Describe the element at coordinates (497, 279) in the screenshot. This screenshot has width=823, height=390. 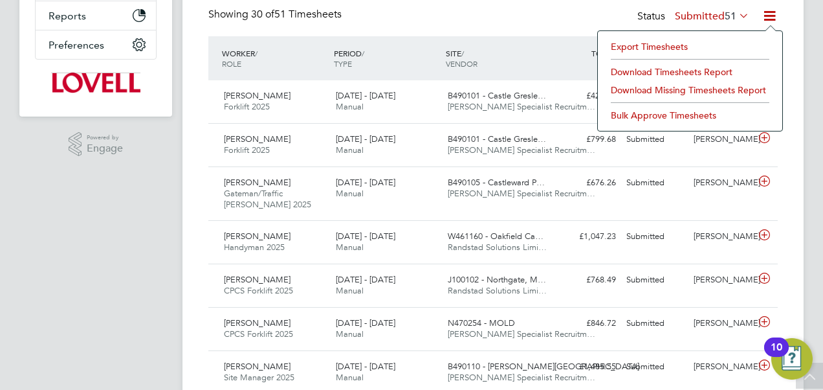
I see `span: J100102 - Northgate, M…` at that location.